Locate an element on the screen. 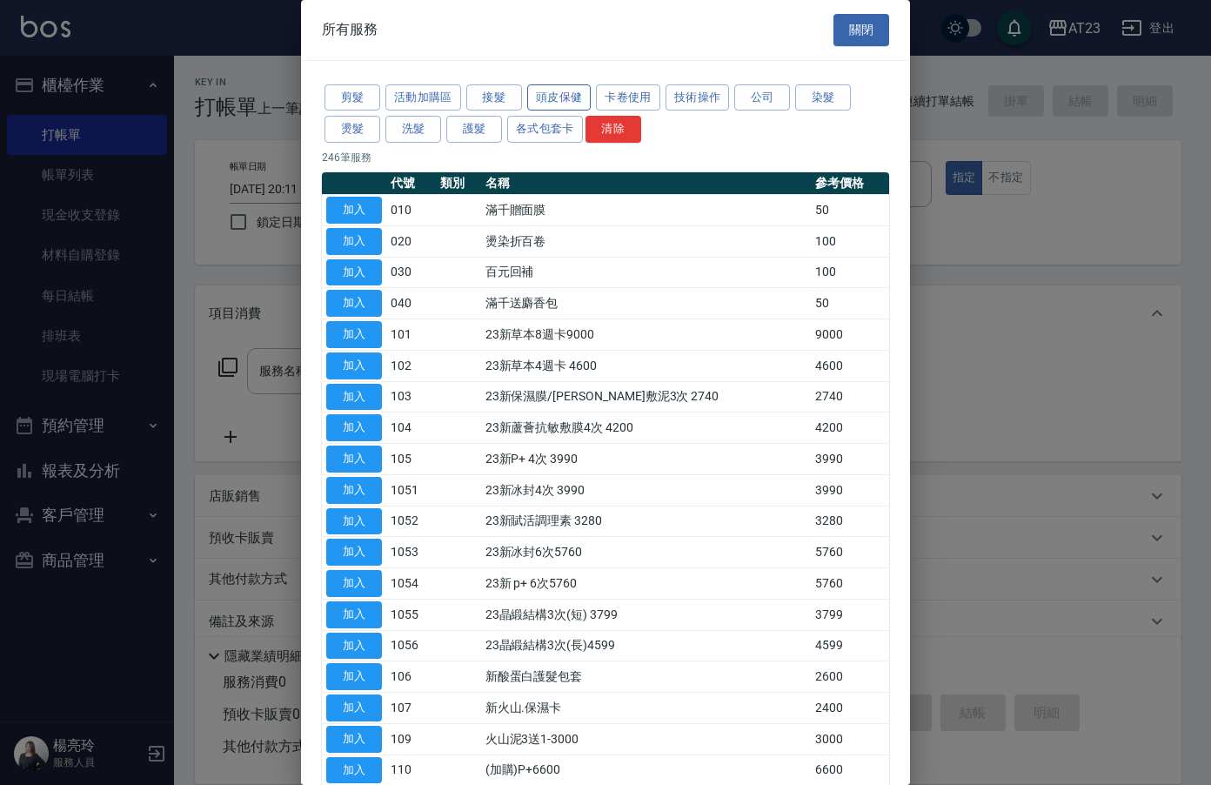  th: 代號 is located at coordinates (411, 184).